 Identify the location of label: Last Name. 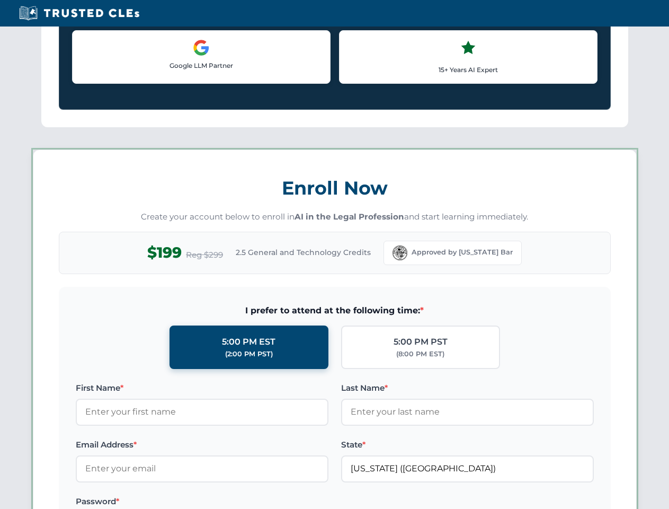
(467, 388).